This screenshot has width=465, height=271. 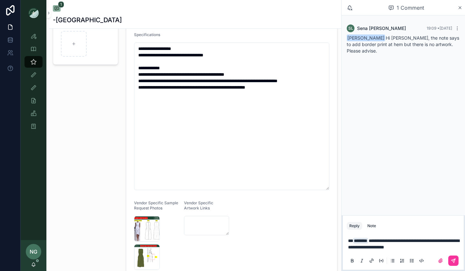 I want to click on button: Reply, so click(x=354, y=226).